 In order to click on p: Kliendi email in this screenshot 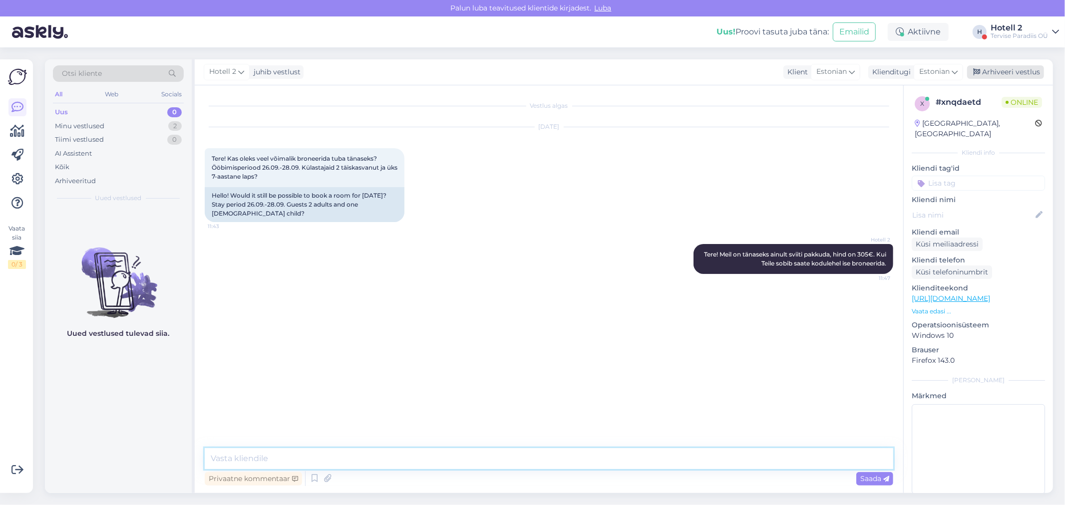, I will do `click(978, 232)`.